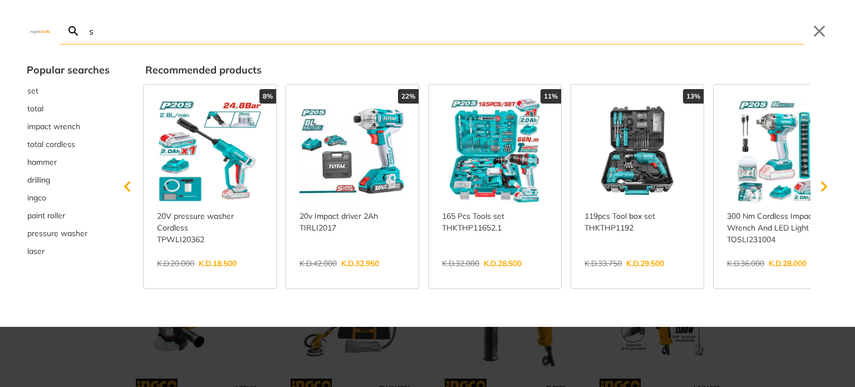 This screenshot has height=387, width=855. I want to click on div: Suggestion: laser, so click(68, 251).